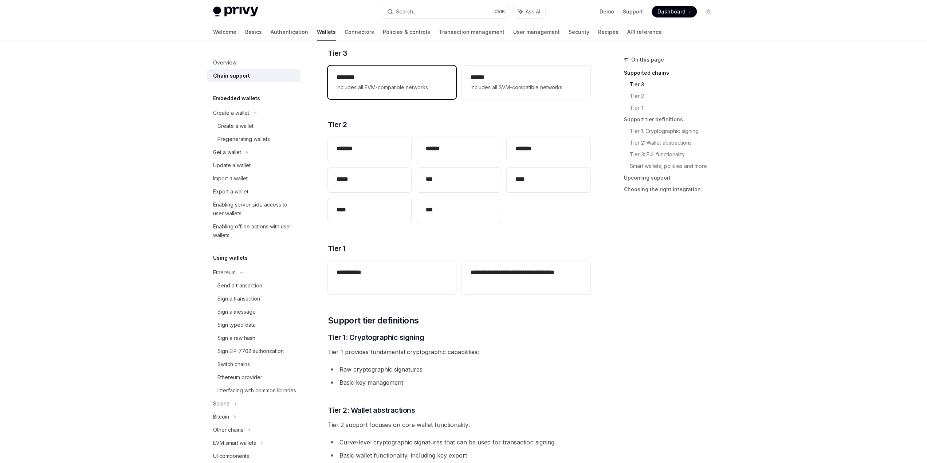 The width and height of the screenshot is (927, 463). What do you see at coordinates (446, 12) in the screenshot?
I see `button: Search...CtrlK` at bounding box center [446, 12].